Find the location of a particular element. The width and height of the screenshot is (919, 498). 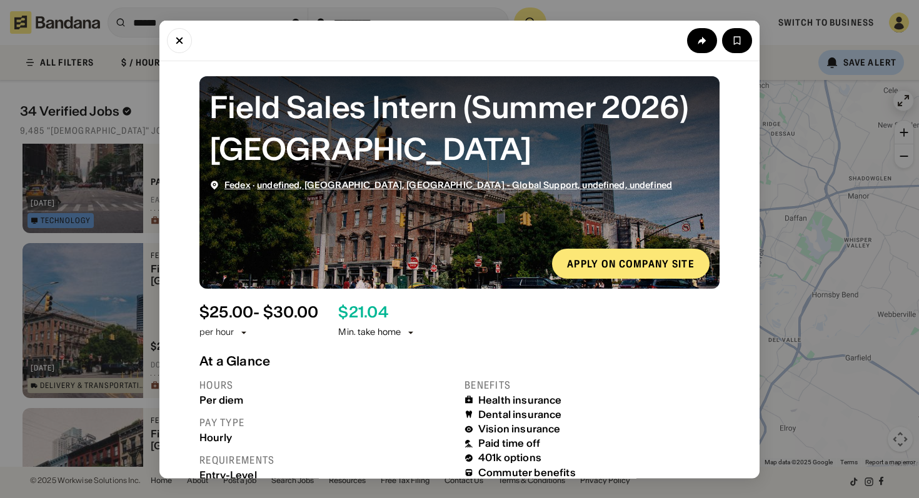

div: Apply on company site is located at coordinates (631, 263).